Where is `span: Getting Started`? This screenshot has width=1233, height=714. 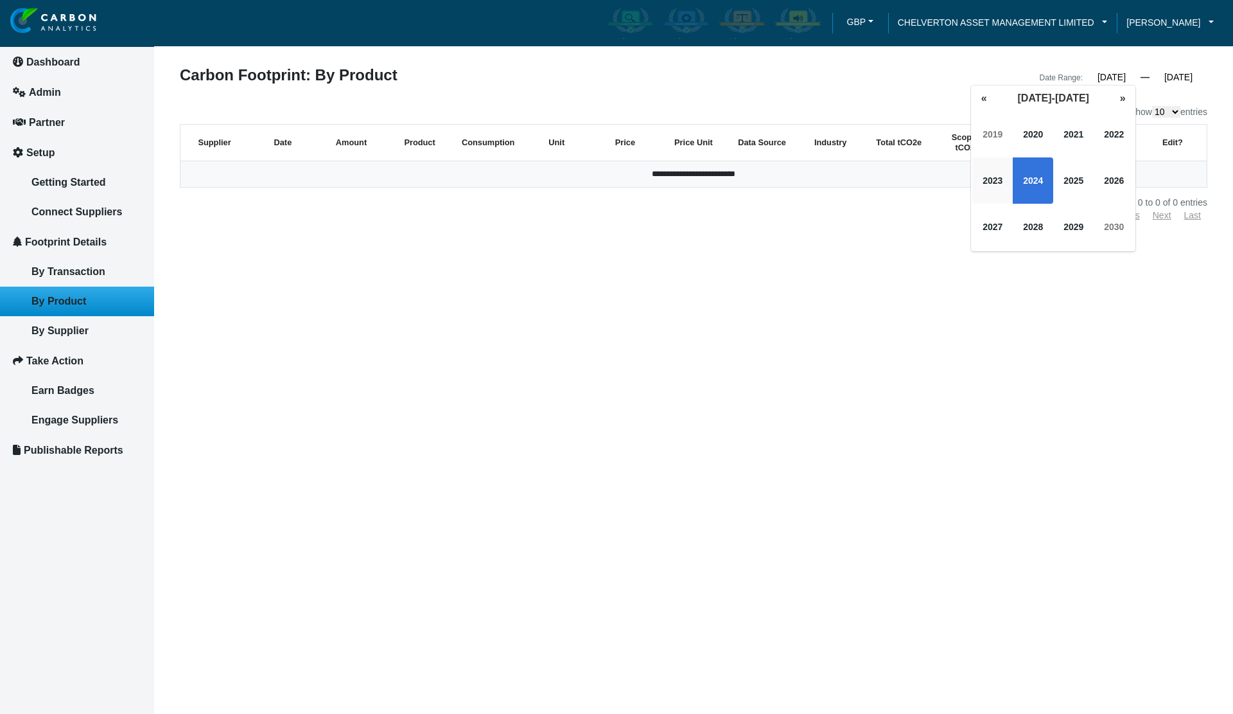
span: Getting Started is located at coordinates (69, 182).